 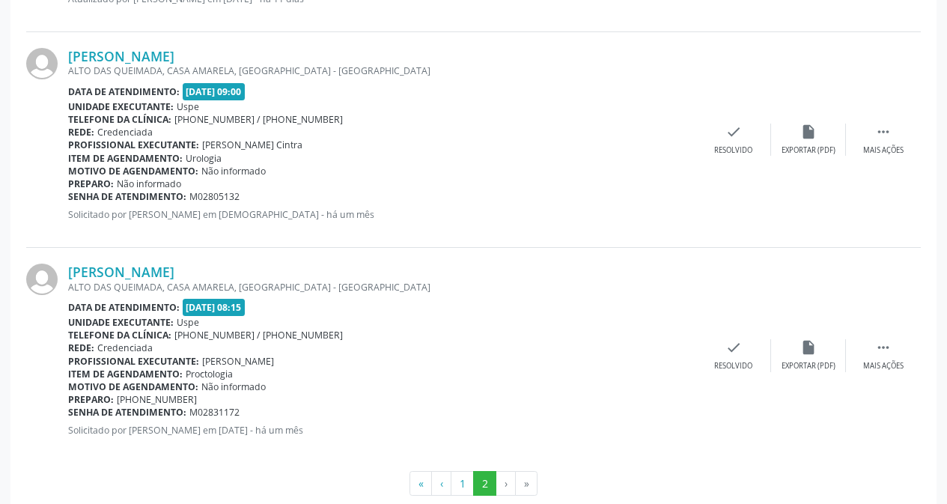 What do you see at coordinates (462, 484) in the screenshot?
I see `button: Go to page 1` at bounding box center [462, 484].